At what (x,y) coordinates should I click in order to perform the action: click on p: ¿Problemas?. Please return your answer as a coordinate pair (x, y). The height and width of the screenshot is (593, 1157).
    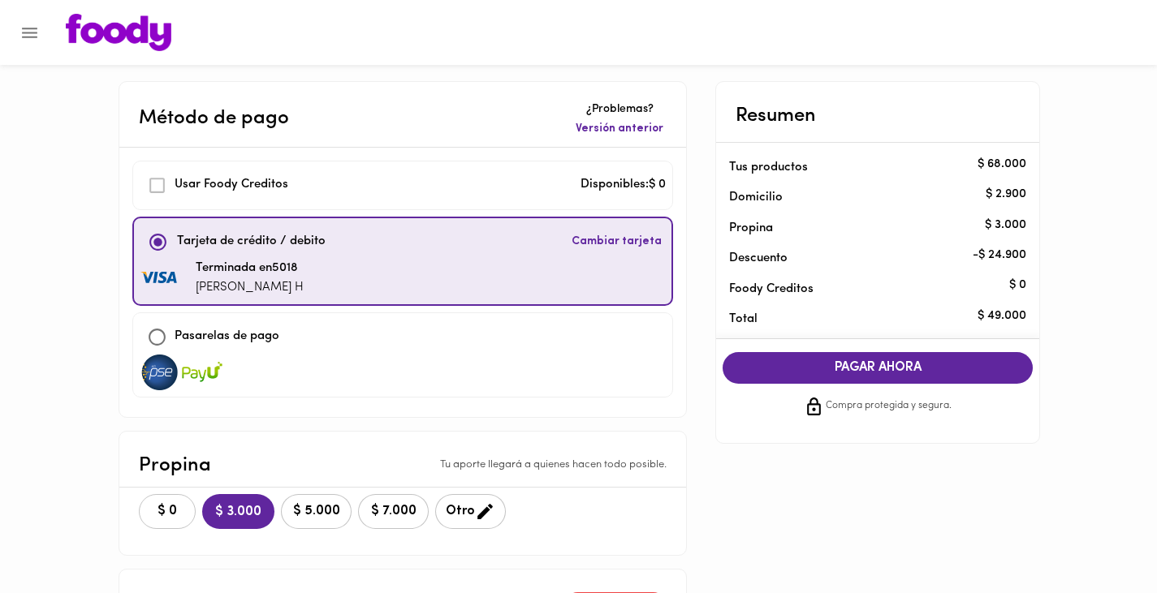
    Looking at the image, I should click on (619, 110).